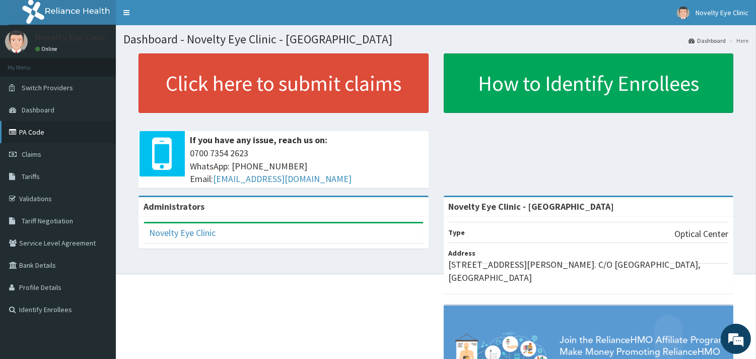  I want to click on img: d_794563401_company_1708531726252_794563401, so click(30, 63).